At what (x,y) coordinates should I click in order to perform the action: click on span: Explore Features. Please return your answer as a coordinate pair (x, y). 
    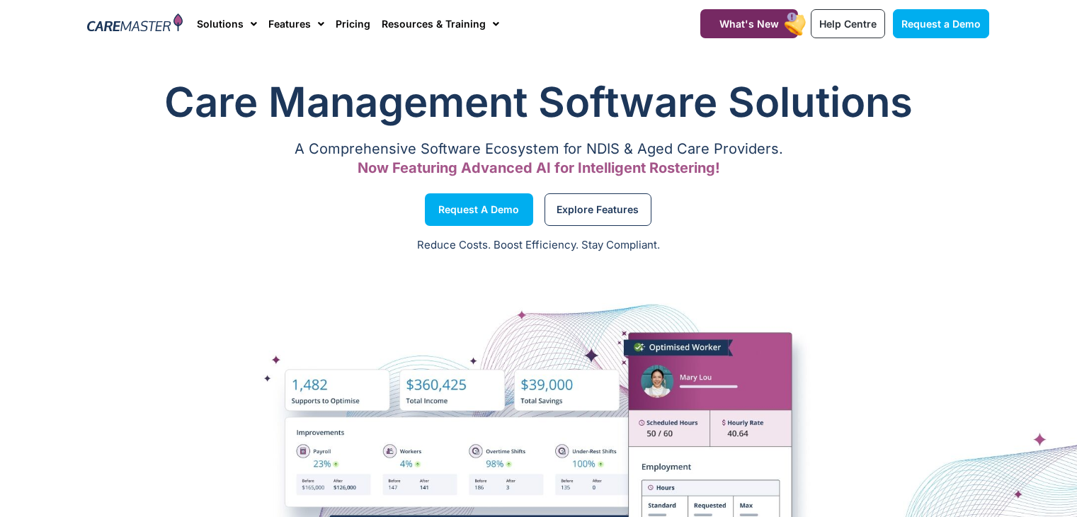
    Looking at the image, I should click on (598, 210).